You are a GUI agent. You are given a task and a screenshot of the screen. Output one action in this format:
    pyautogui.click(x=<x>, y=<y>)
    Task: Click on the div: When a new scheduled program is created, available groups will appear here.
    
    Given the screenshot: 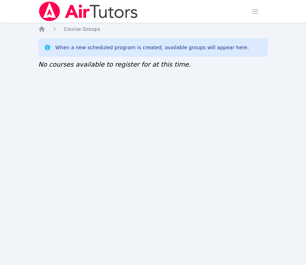 What is the action you would take?
    pyautogui.click(x=152, y=47)
    